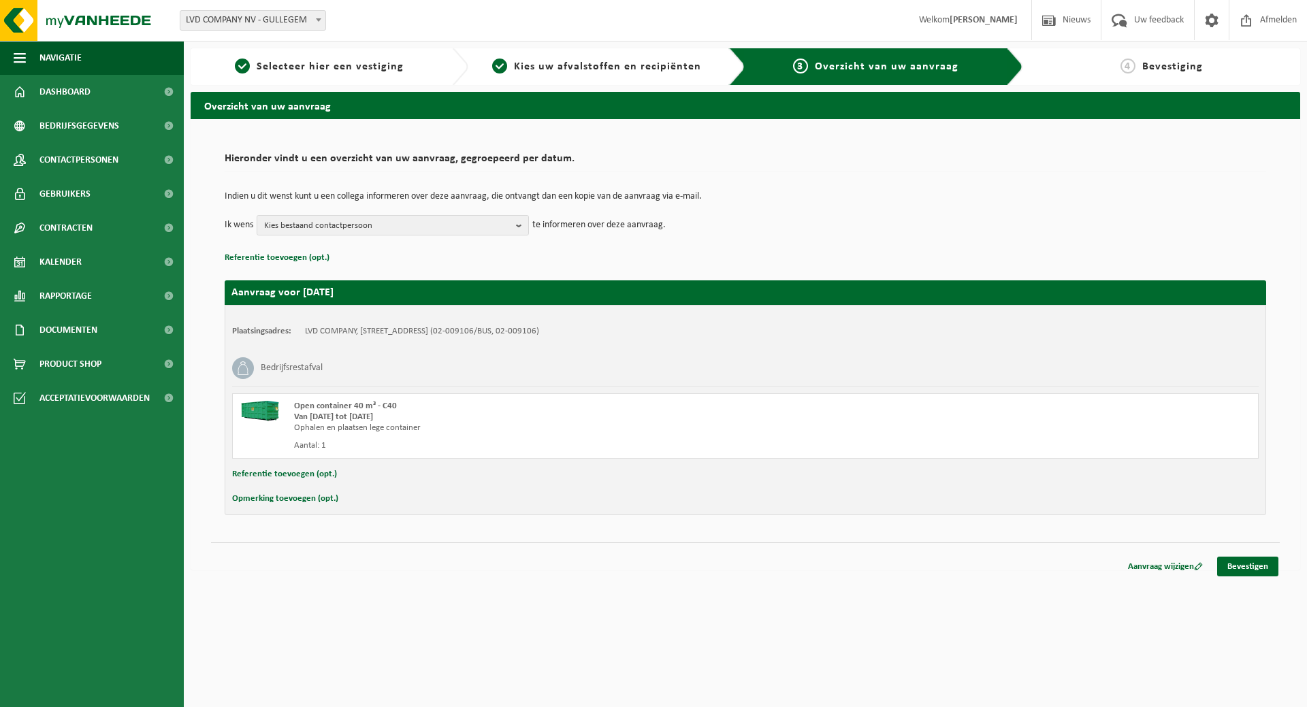  Describe the element at coordinates (65, 296) in the screenshot. I see `span: Rapportage` at that location.